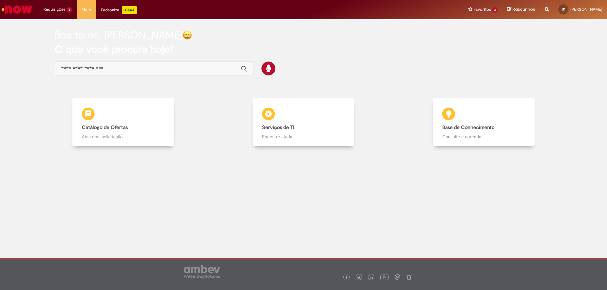 This screenshot has width=607, height=290. I want to click on span: Favoritos, so click(482, 9).